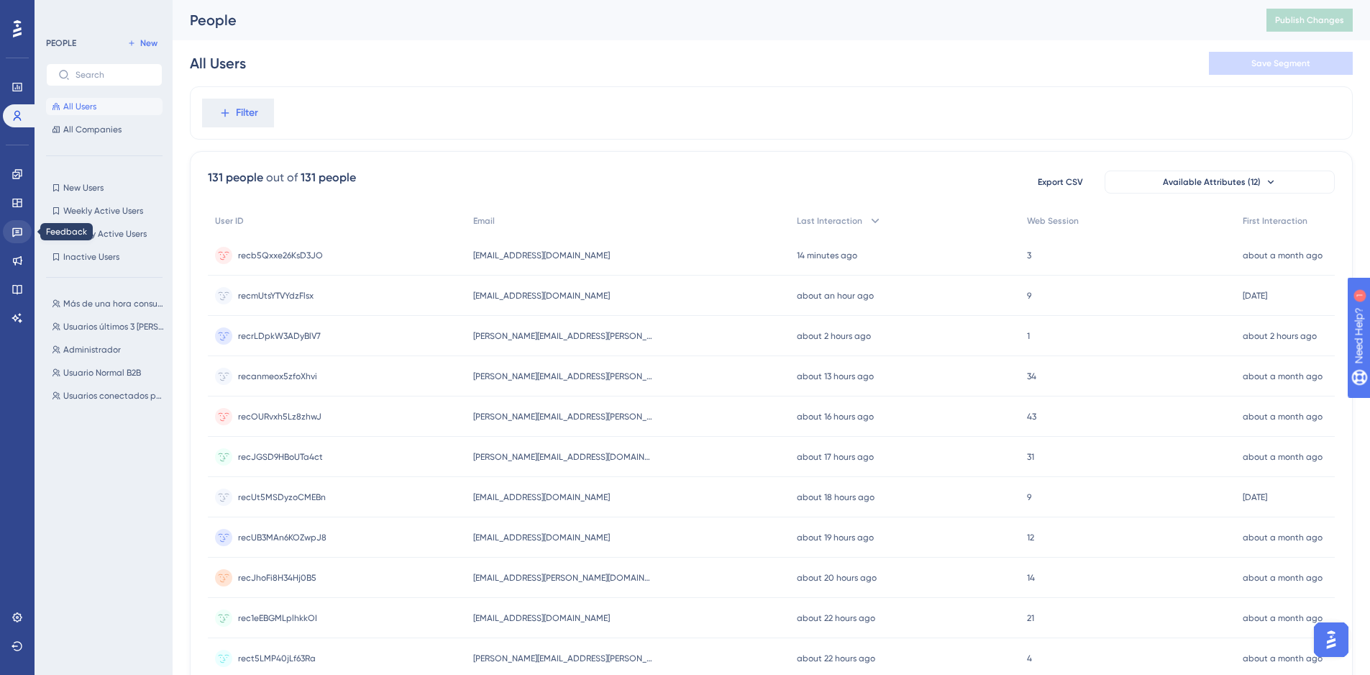 This screenshot has width=1370, height=675. I want to click on span: All Users, so click(80, 106).